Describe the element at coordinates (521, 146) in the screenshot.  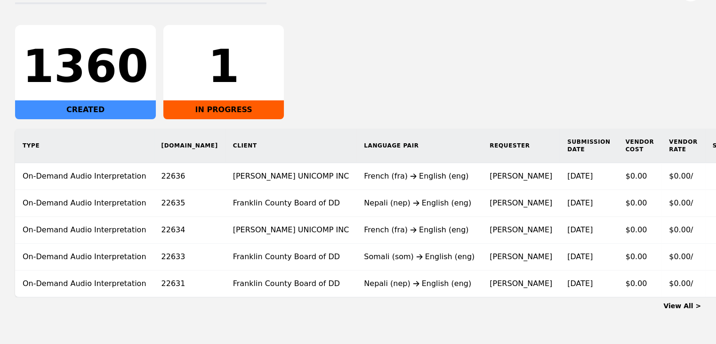
I see `th: Requester` at that location.